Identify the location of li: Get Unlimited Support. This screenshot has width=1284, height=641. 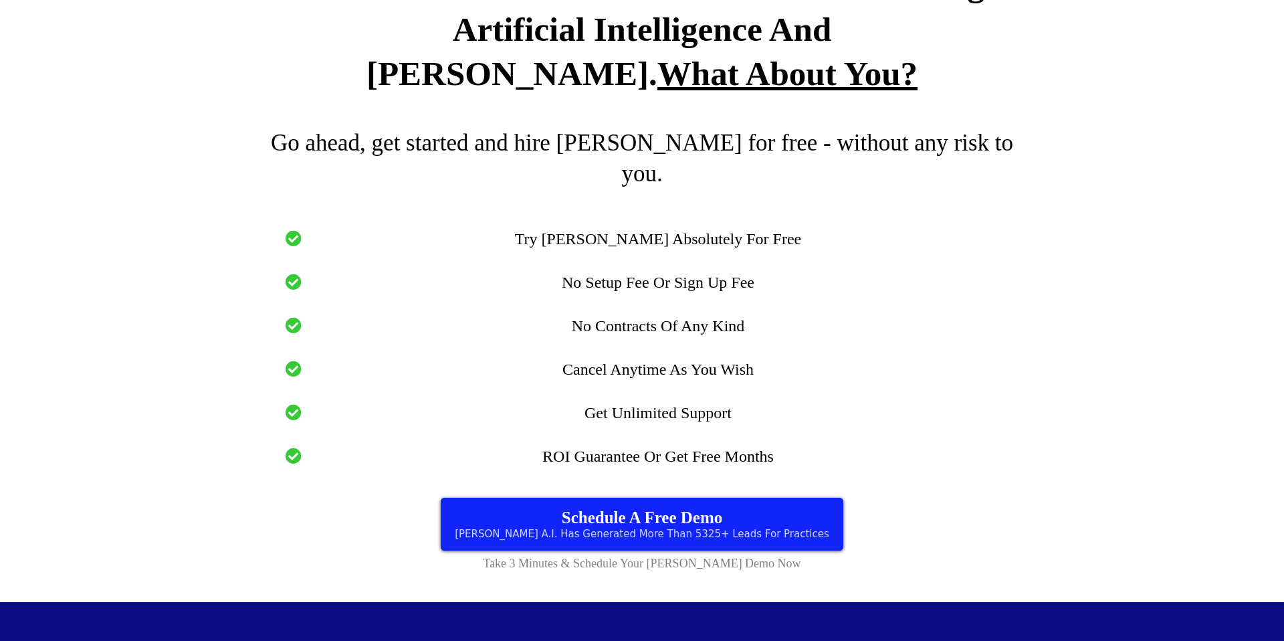
(654, 412).